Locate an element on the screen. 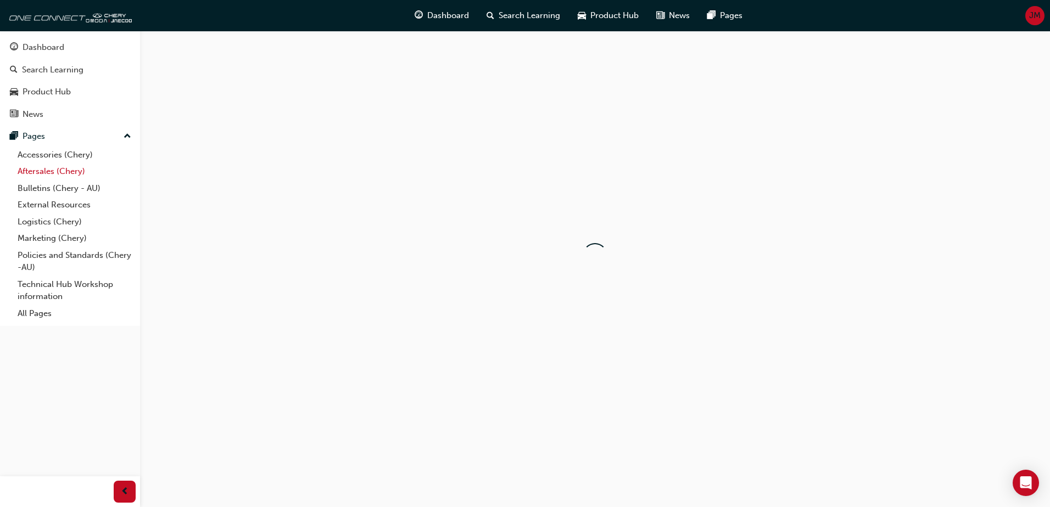 The height and width of the screenshot is (507, 1050). a: car-iconProduct Hub is located at coordinates (608, 15).